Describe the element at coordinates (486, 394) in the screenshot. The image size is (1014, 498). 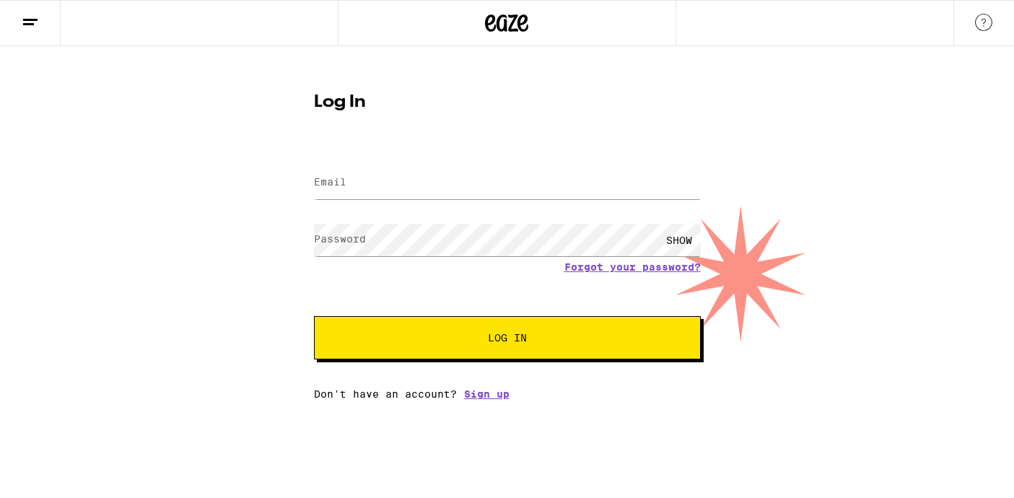
I see `a: Sign up` at that location.